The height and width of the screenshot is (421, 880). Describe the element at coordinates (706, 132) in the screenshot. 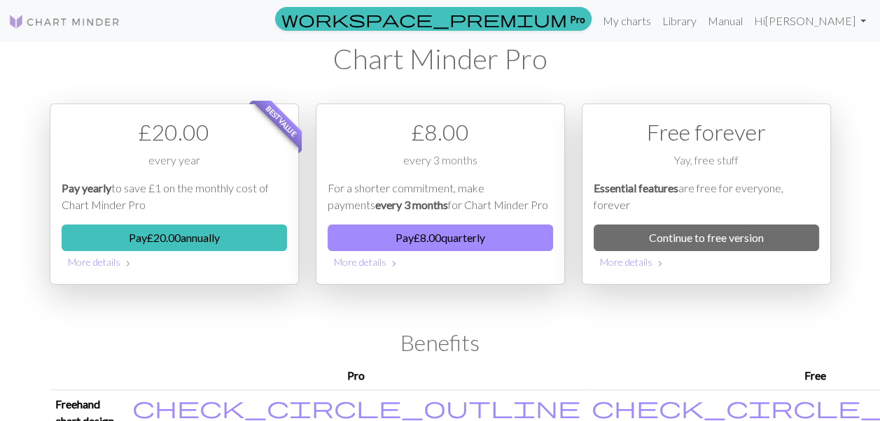

I see `div: Free forever` at that location.